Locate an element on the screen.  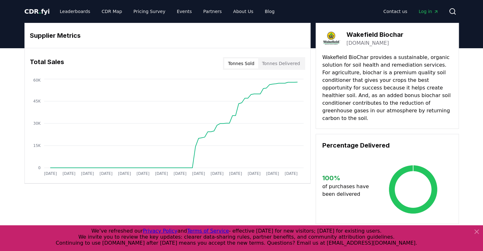
a: CDR.fyi is located at coordinates (37, 11).